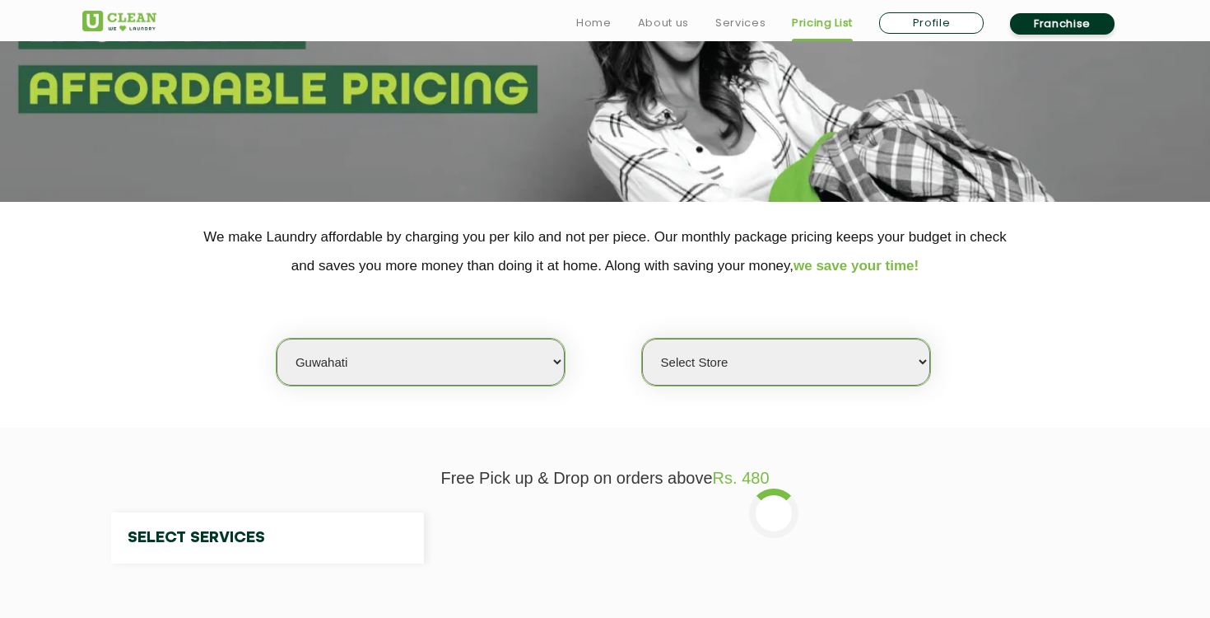  I want to click on a: Services, so click(740, 23).